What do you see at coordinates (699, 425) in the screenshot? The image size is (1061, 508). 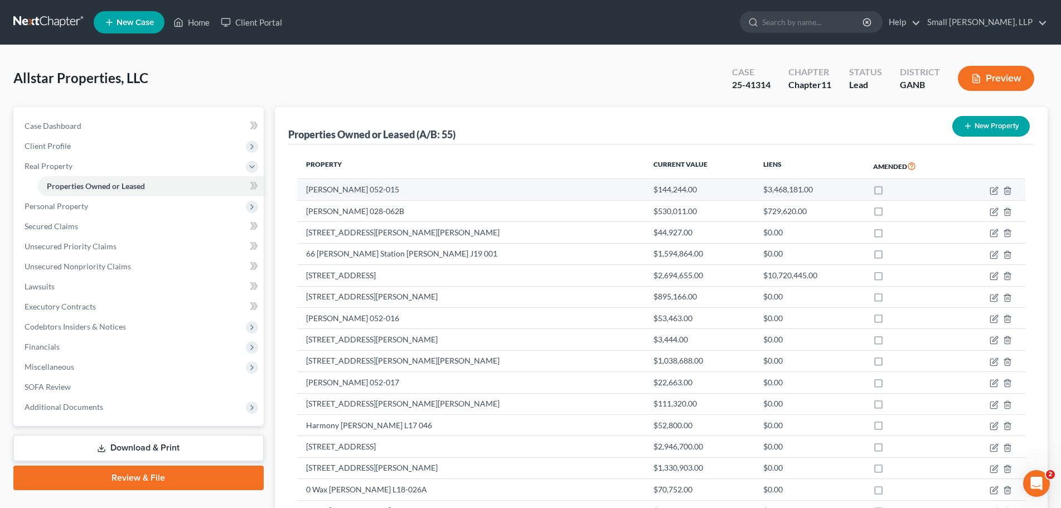 I see `td: $52,800.00` at bounding box center [699, 425].